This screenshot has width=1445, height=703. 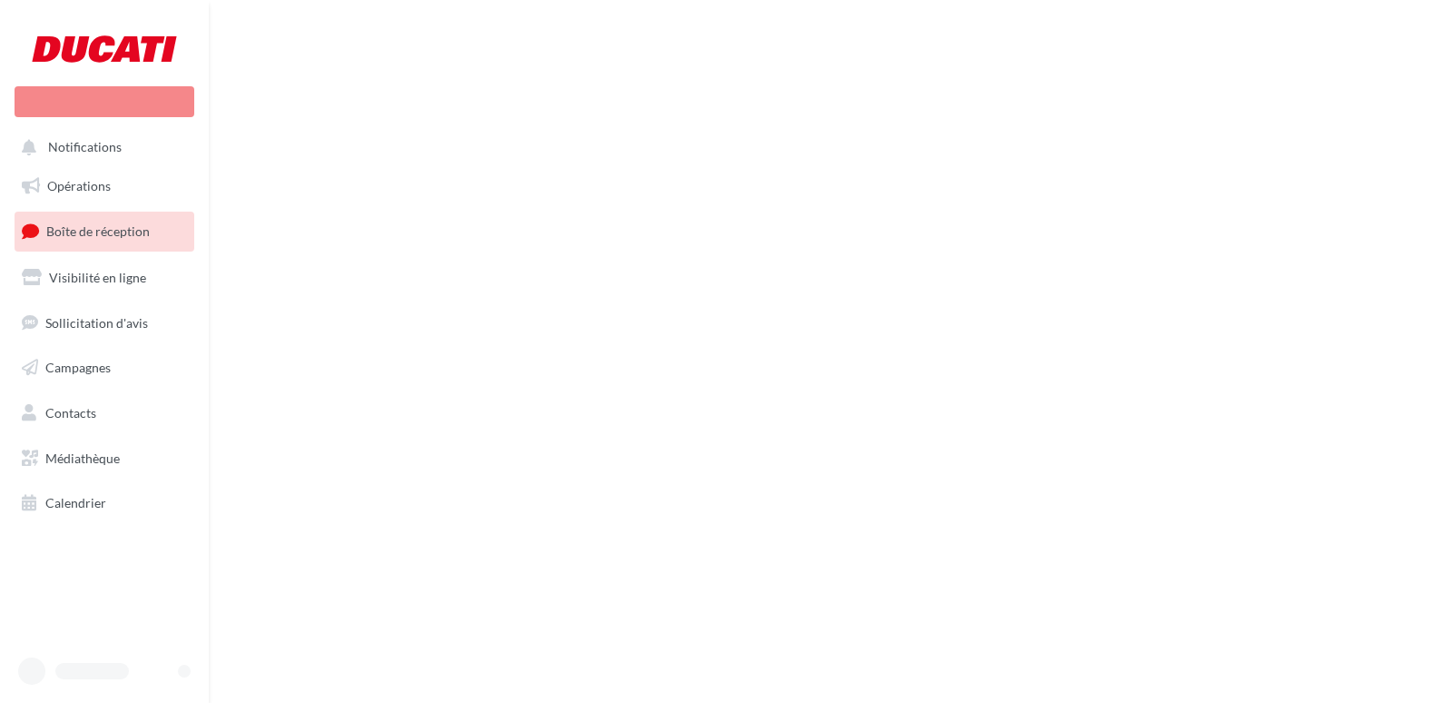 What do you see at coordinates (98, 231) in the screenshot?
I see `span: Boîte de réception` at bounding box center [98, 231].